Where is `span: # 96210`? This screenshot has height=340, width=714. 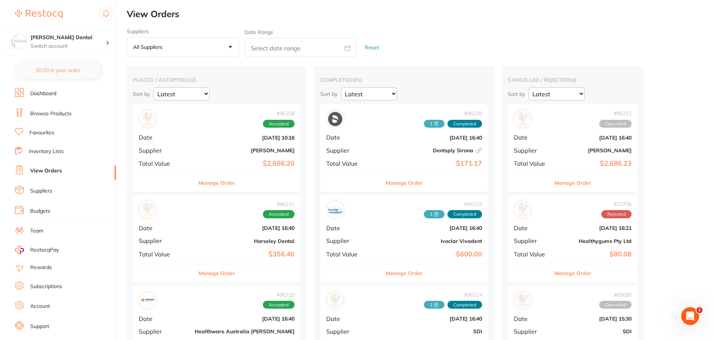 span: # 96210 is located at coordinates (279, 295).